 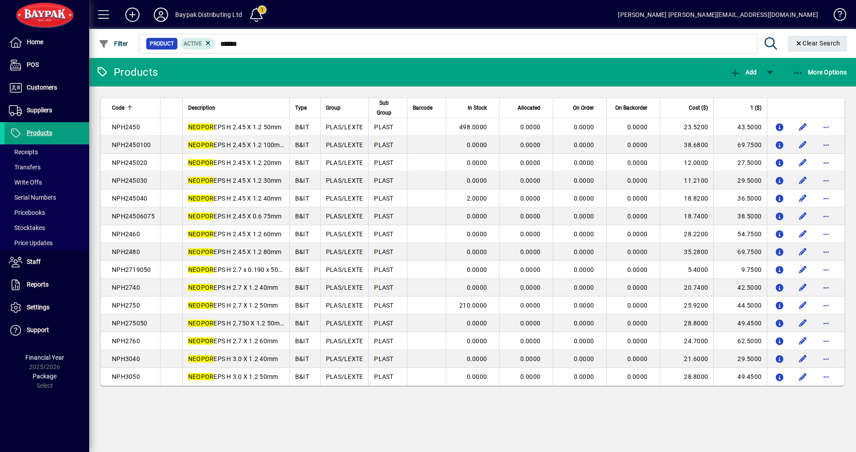 I want to click on span: Description, so click(x=201, y=108).